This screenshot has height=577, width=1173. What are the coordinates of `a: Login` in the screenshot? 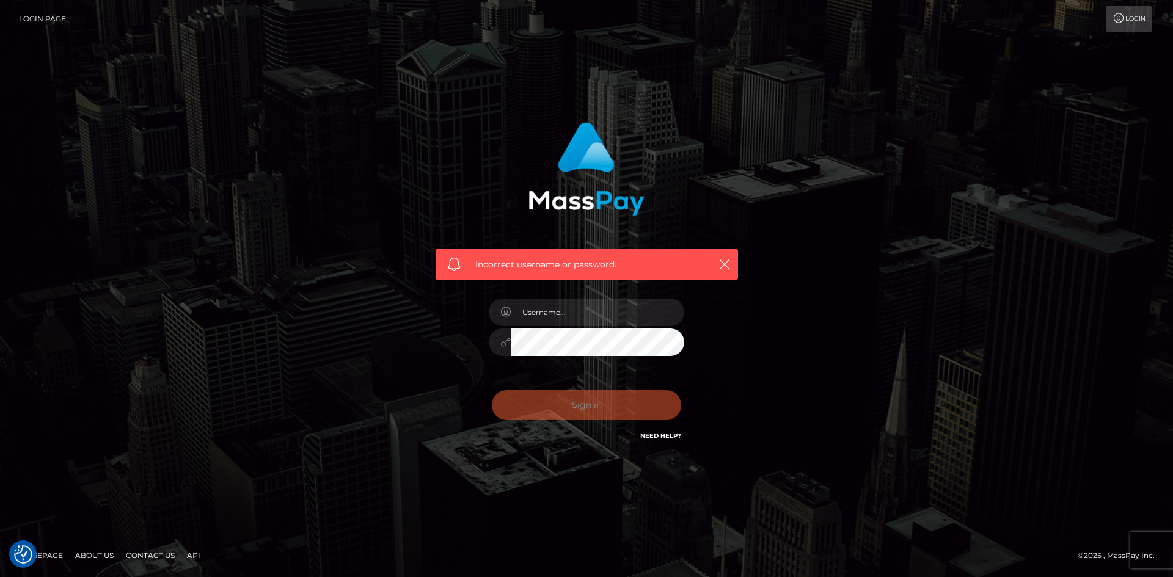 It's located at (1129, 19).